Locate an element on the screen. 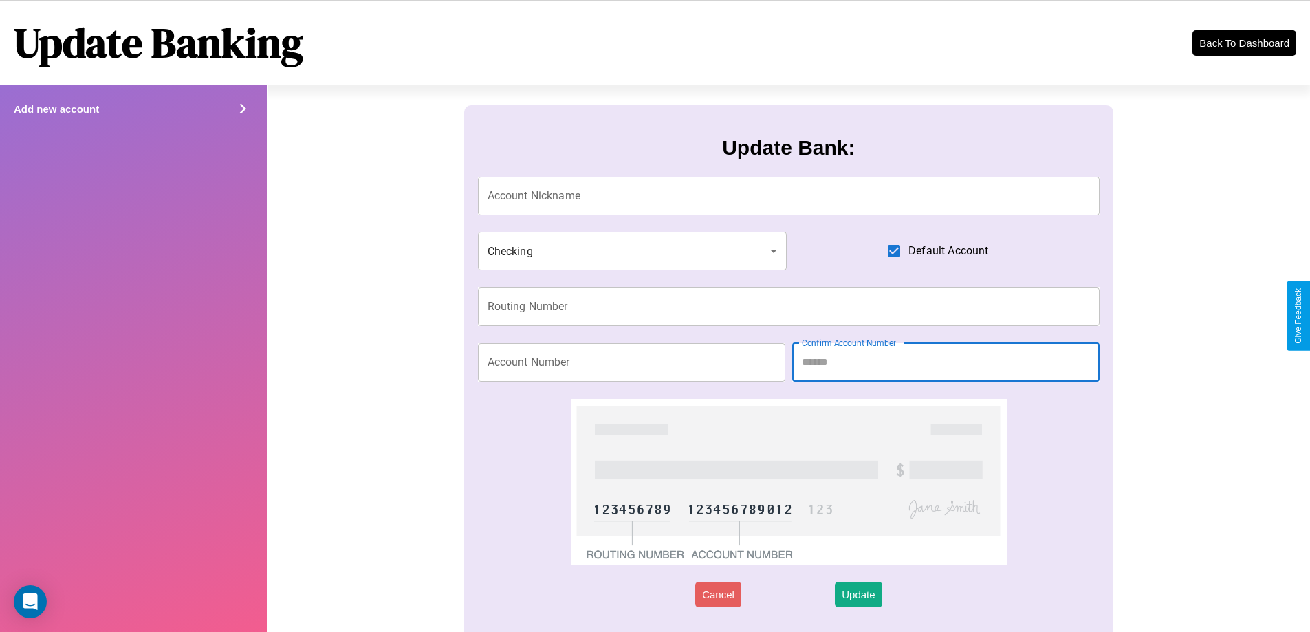  button: Update is located at coordinates (858, 594).